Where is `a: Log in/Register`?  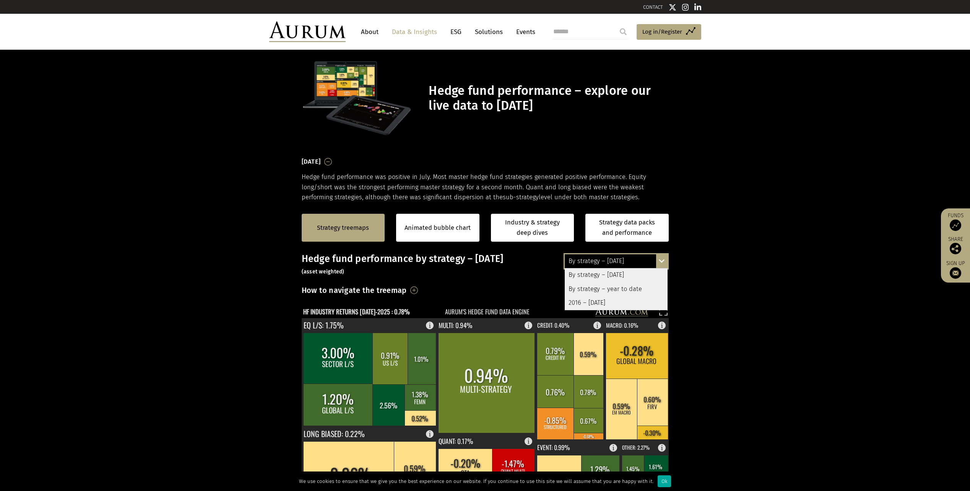 a: Log in/Register is located at coordinates (669, 32).